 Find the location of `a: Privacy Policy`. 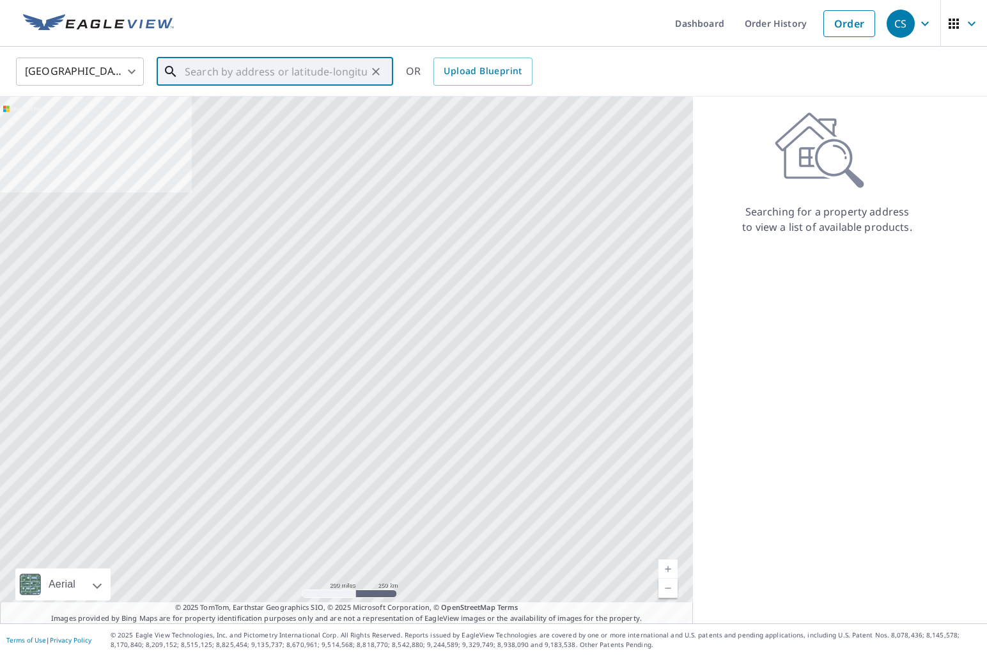

a: Privacy Policy is located at coordinates (70, 640).